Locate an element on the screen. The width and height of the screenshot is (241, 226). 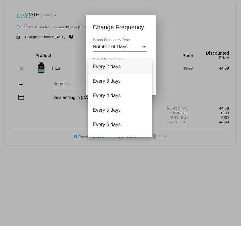
span: Every 6 days is located at coordinates (120, 125).